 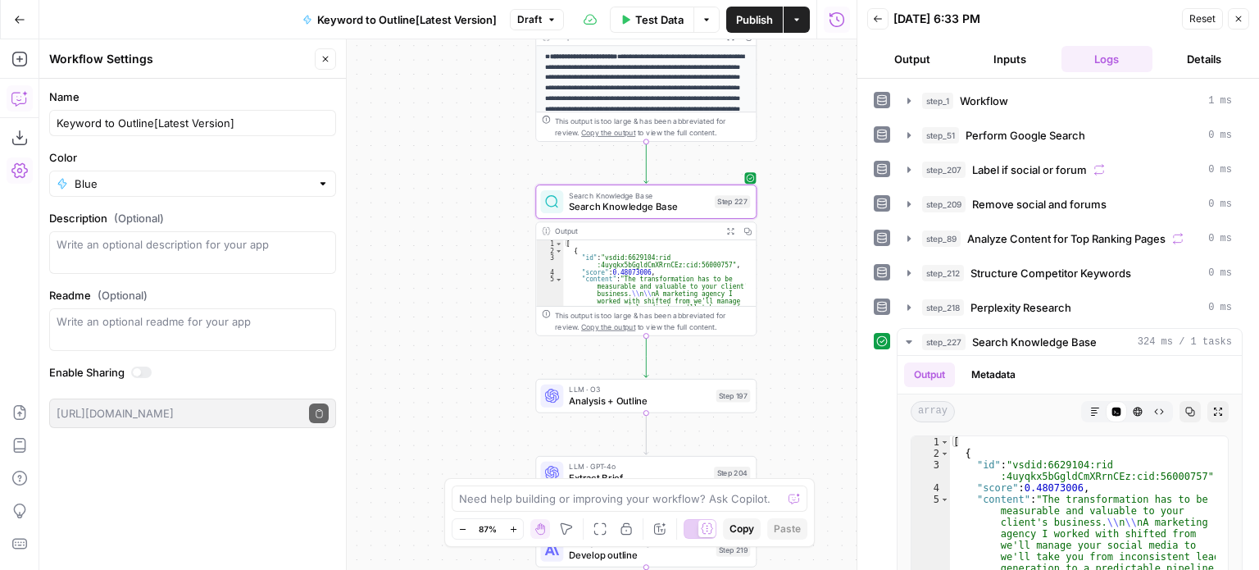 What do you see at coordinates (1107, 59) in the screenshot?
I see `button: Logs` at bounding box center [1107, 59].